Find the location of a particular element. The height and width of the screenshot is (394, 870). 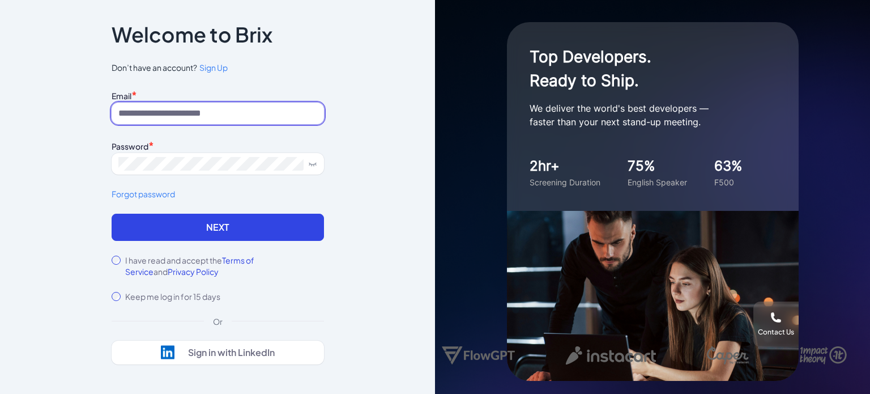

a: Forgot password is located at coordinates (217, 194).